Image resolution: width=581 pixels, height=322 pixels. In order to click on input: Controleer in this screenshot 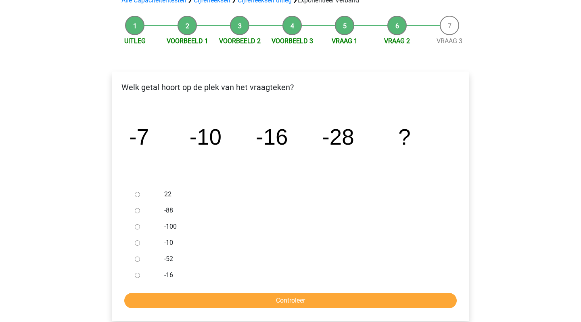, I will do `click(291, 300)`.